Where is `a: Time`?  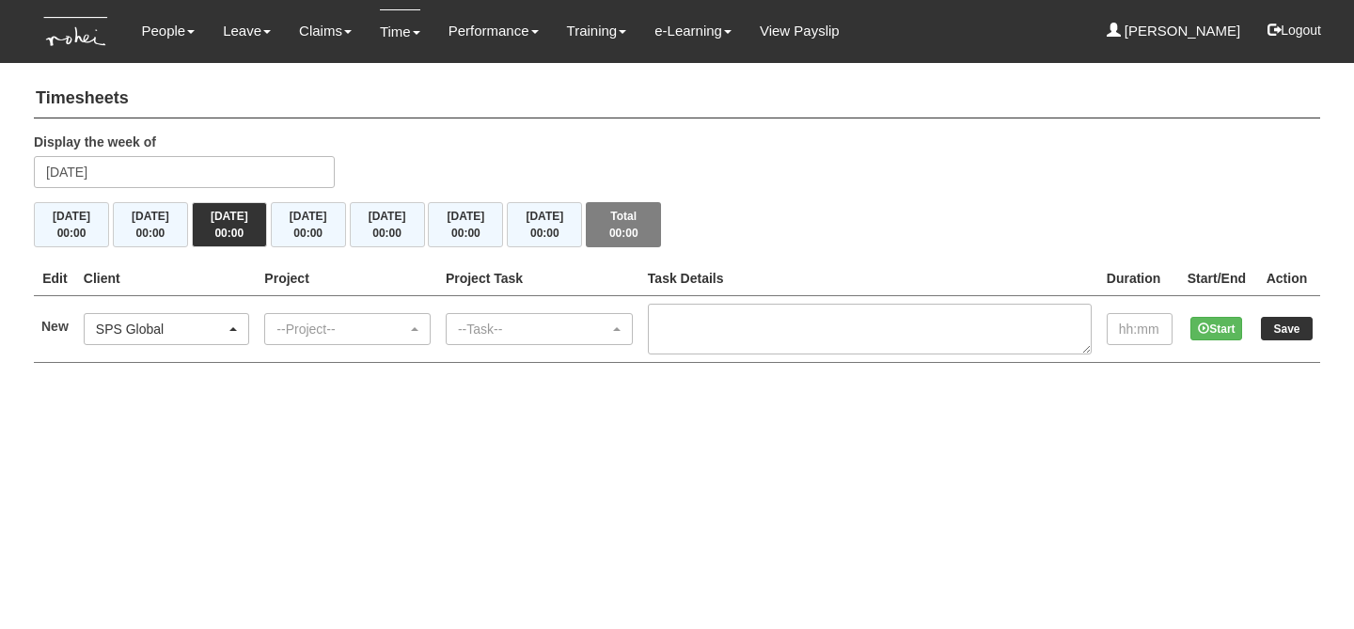
a: Time is located at coordinates (400, 31).